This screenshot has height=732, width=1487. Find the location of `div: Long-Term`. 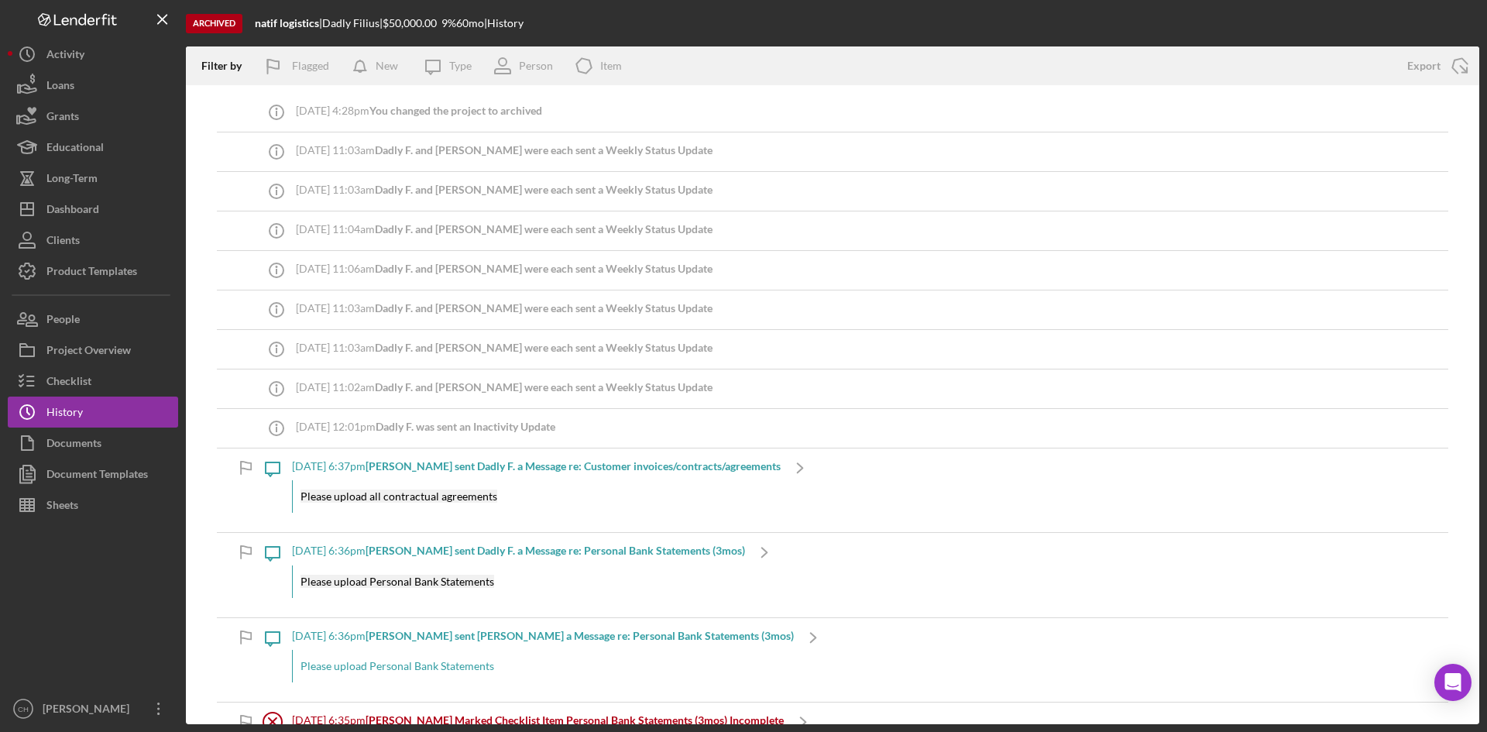

div: Long-Term is located at coordinates (72, 180).